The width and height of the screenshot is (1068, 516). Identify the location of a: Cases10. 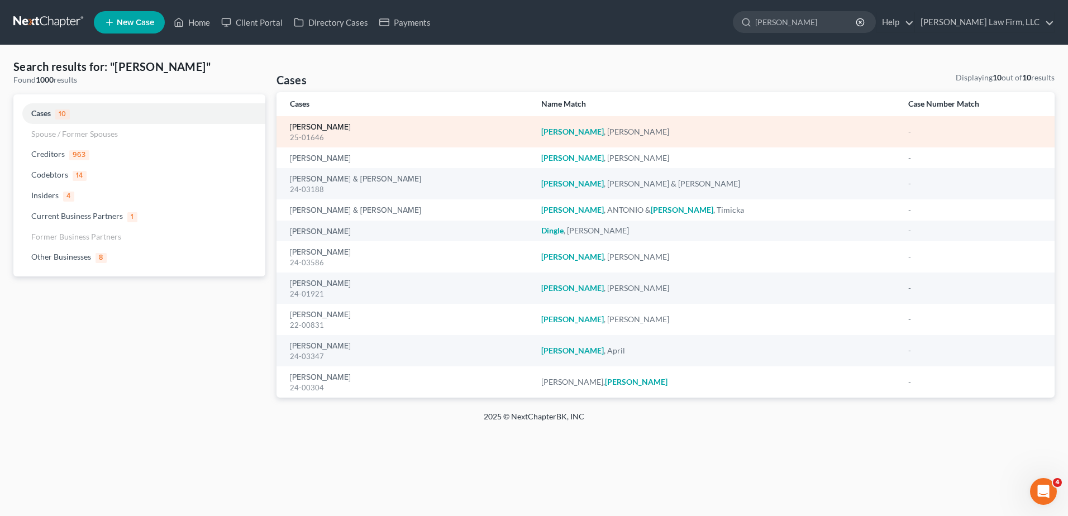
(139, 113).